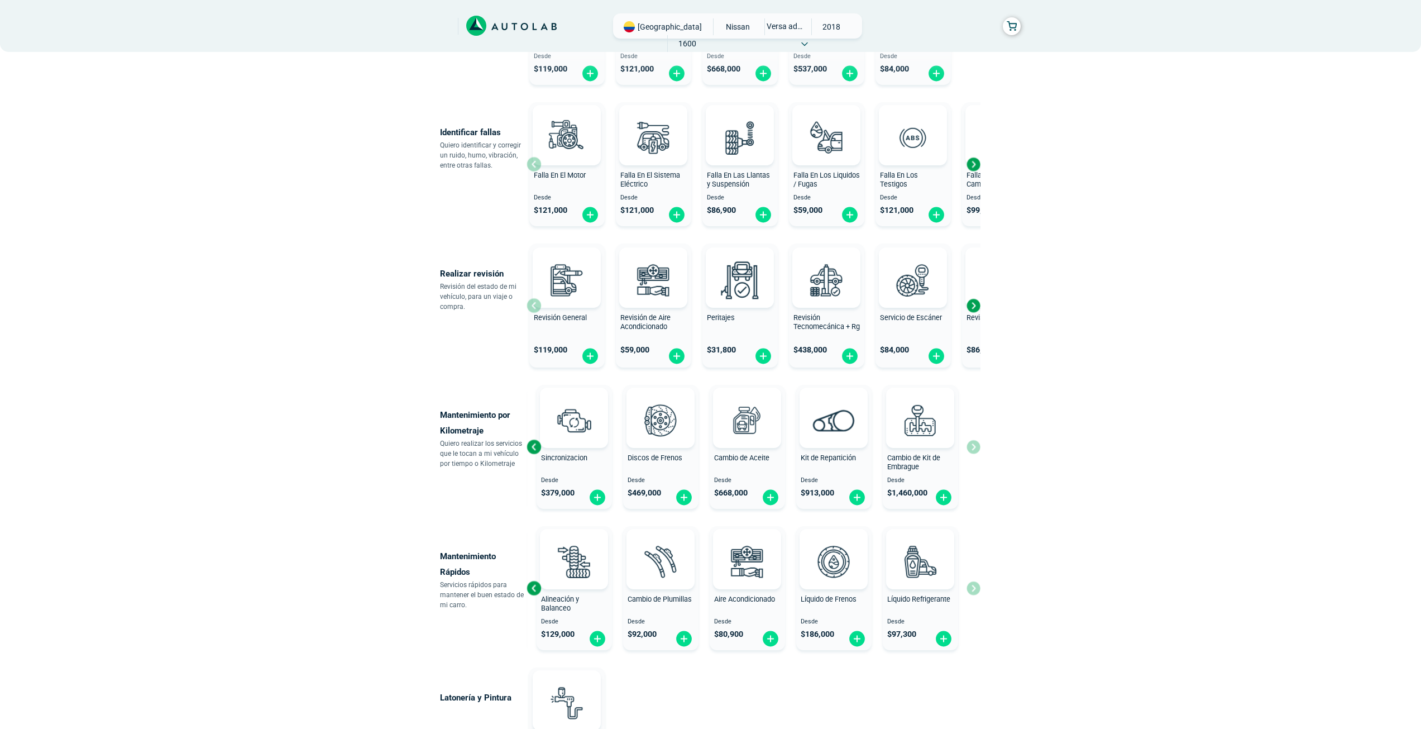 The width and height of the screenshot is (1421, 729). Describe the element at coordinates (551, 350) in the screenshot. I see `span: $ 119,000` at that location.